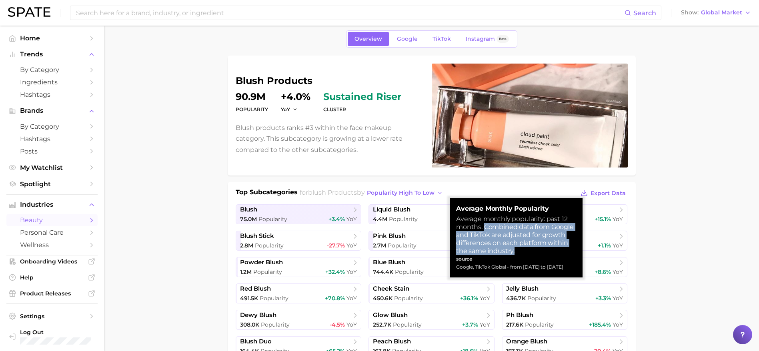  Describe the element at coordinates (431, 215) in the screenshot. I see `a: liquid blush4.4m Popularity+15.7% YoY` at that location.